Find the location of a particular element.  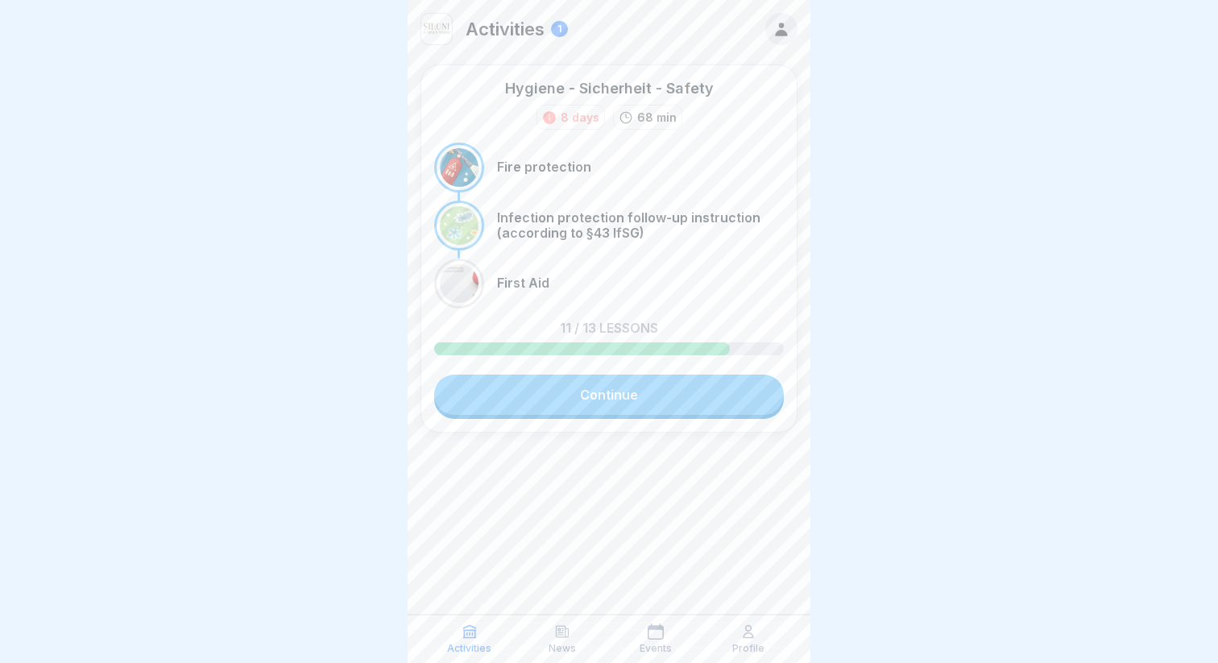

p: News is located at coordinates (562, 648).